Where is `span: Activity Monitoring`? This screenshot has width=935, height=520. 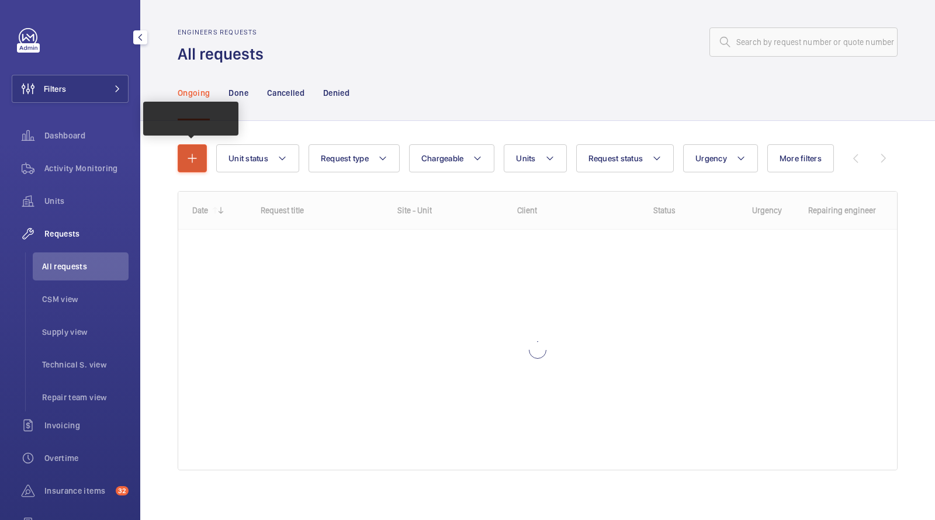
span: Activity Monitoring is located at coordinates (86, 168).